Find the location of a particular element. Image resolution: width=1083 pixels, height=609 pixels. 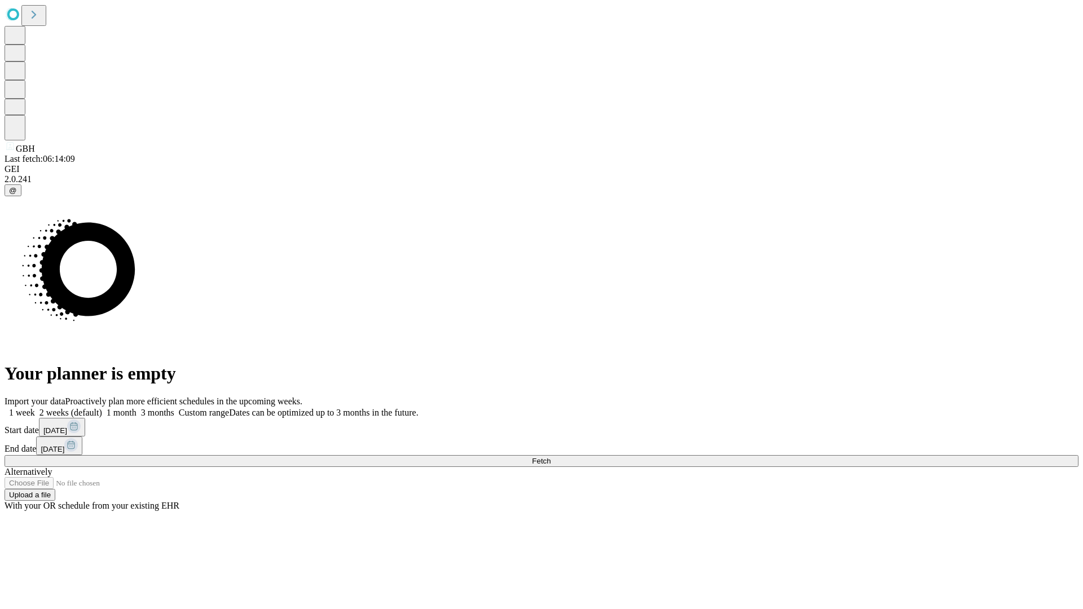

span: Proactively plan more efficient schedules in the upcoming weeks. is located at coordinates (184, 401).